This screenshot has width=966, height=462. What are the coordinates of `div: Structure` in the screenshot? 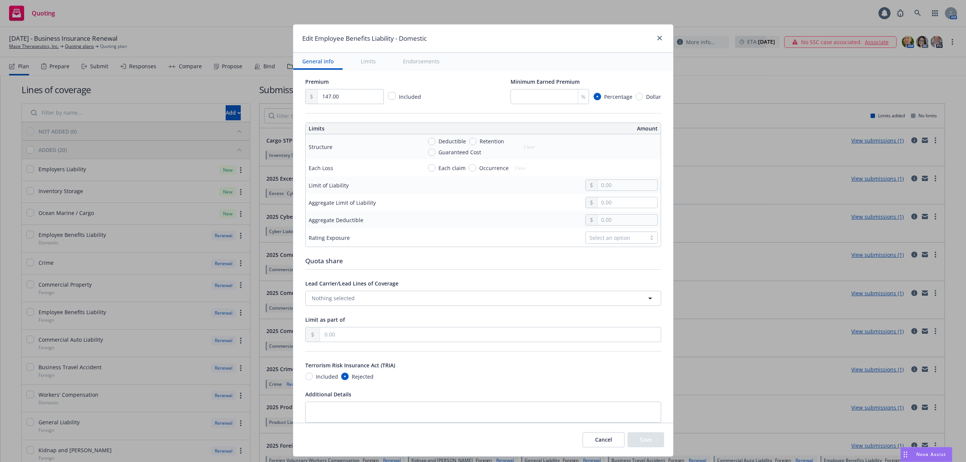 It's located at (320, 147).